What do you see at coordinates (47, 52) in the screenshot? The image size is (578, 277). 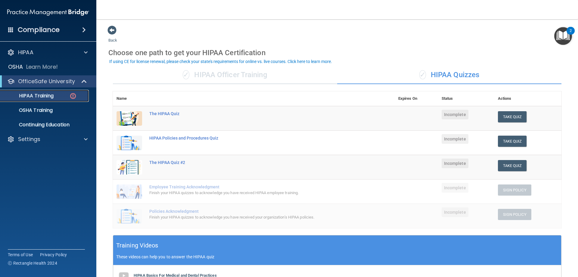 I see `a: HIPAA` at bounding box center [47, 52].